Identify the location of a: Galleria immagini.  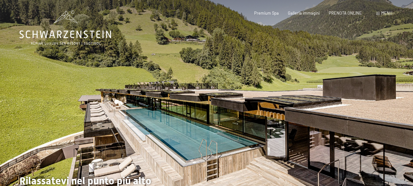
(304, 13).